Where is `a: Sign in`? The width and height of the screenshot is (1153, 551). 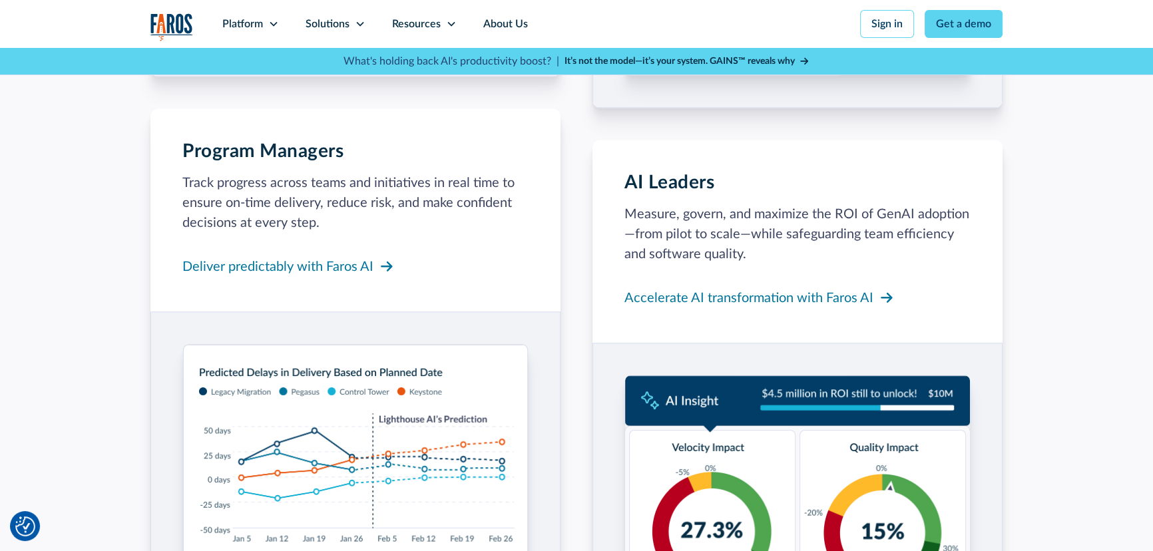
a: Sign in is located at coordinates (886, 24).